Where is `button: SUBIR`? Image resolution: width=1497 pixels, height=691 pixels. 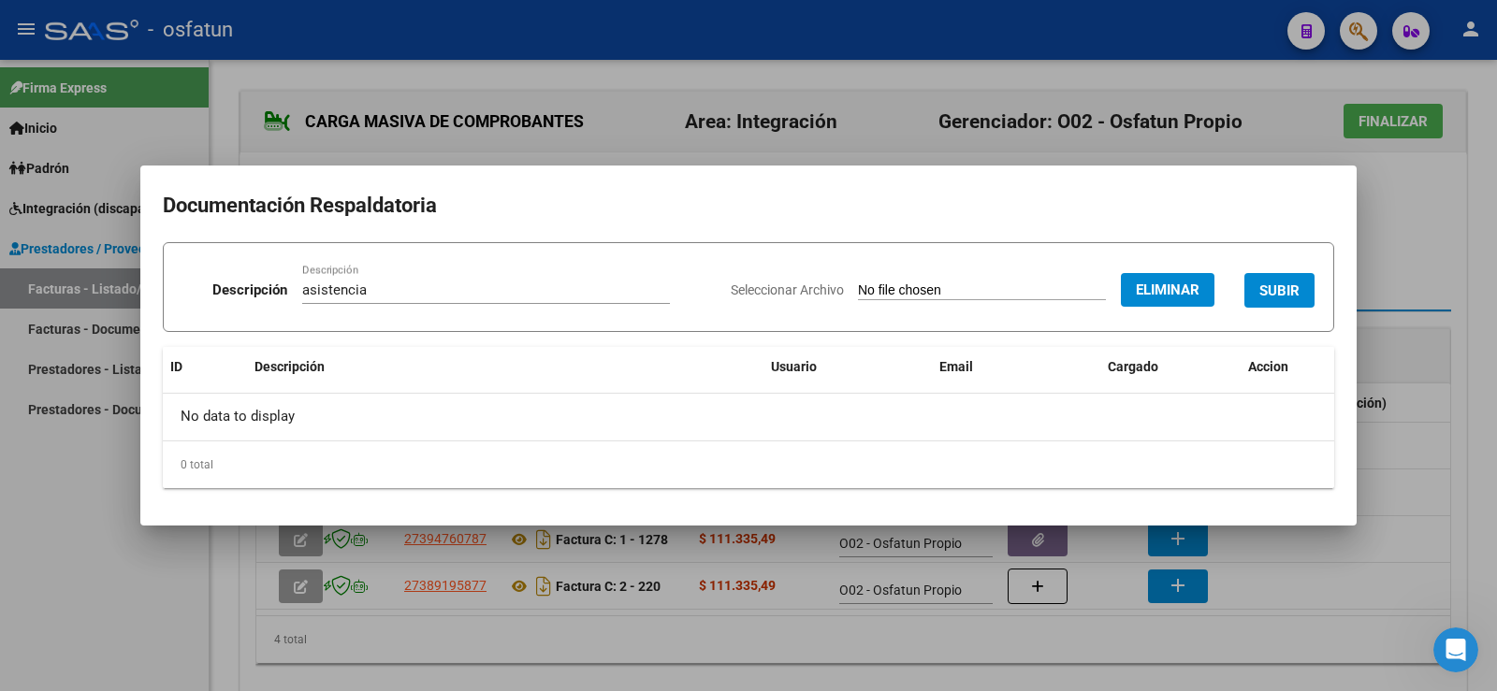
button: SUBIR is located at coordinates (1279, 290).